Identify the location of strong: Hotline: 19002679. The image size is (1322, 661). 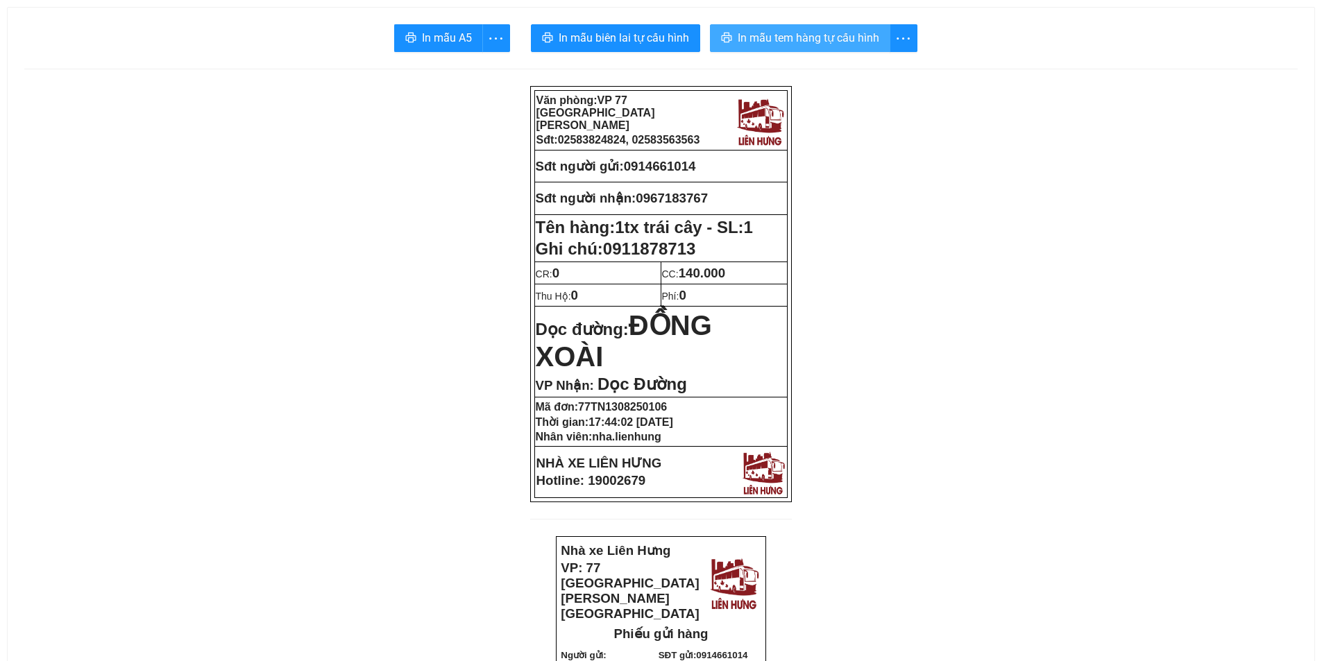
(591, 480).